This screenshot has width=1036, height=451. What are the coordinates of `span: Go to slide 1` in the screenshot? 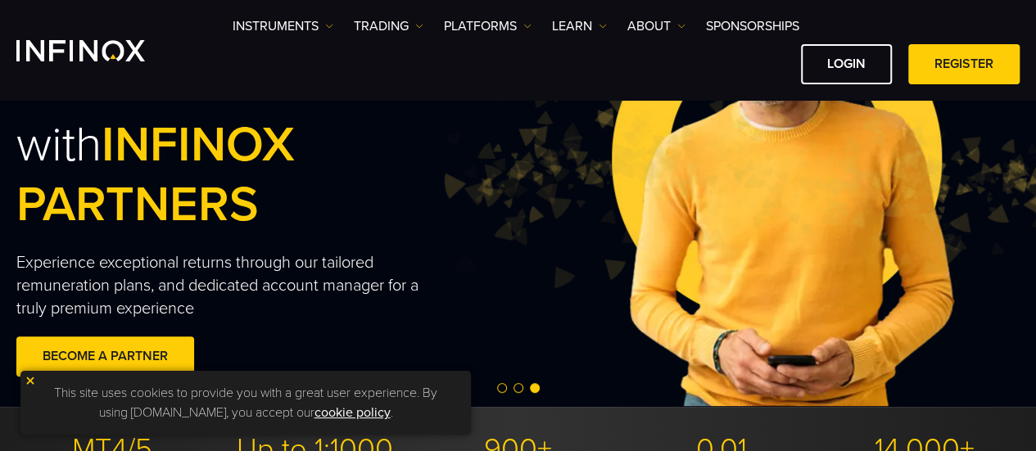 It's located at (502, 388).